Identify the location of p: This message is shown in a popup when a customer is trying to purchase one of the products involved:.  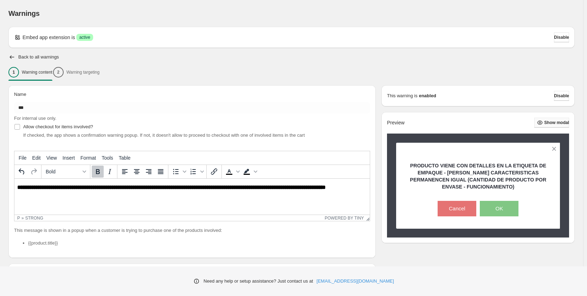
(192, 230).